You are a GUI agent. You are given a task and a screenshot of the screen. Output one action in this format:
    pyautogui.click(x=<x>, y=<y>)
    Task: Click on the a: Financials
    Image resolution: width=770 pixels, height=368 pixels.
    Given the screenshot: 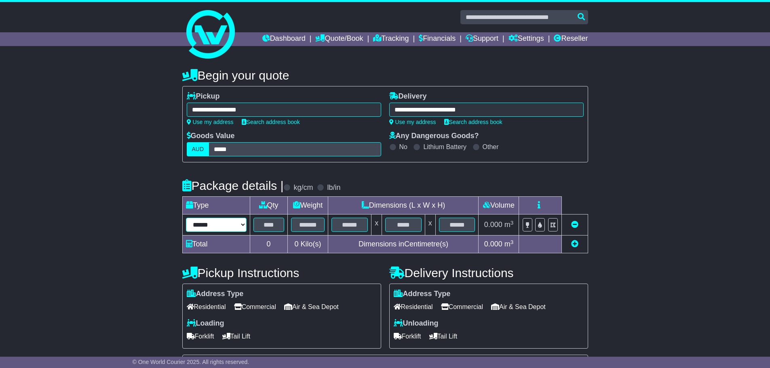 What is the action you would take?
    pyautogui.click(x=437, y=39)
    